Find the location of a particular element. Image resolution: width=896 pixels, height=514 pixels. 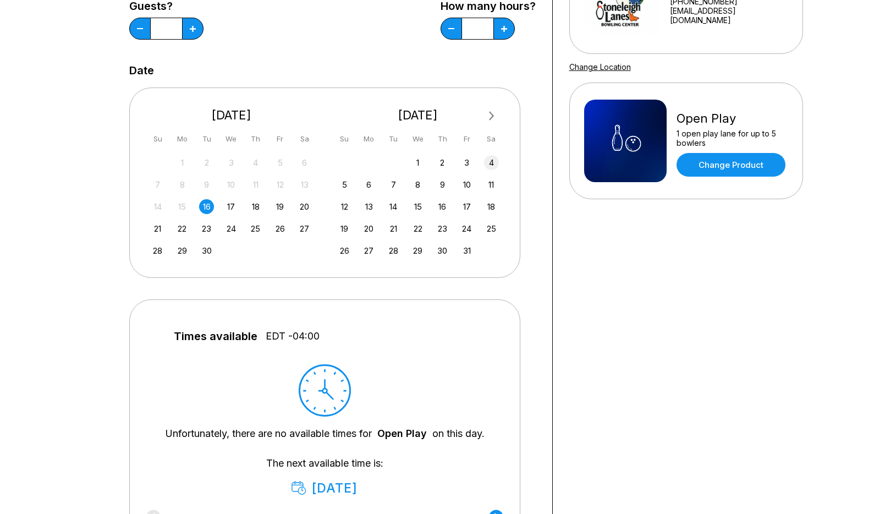

div: Not available Sunday, September 7th, 2025 is located at coordinates (157, 184).